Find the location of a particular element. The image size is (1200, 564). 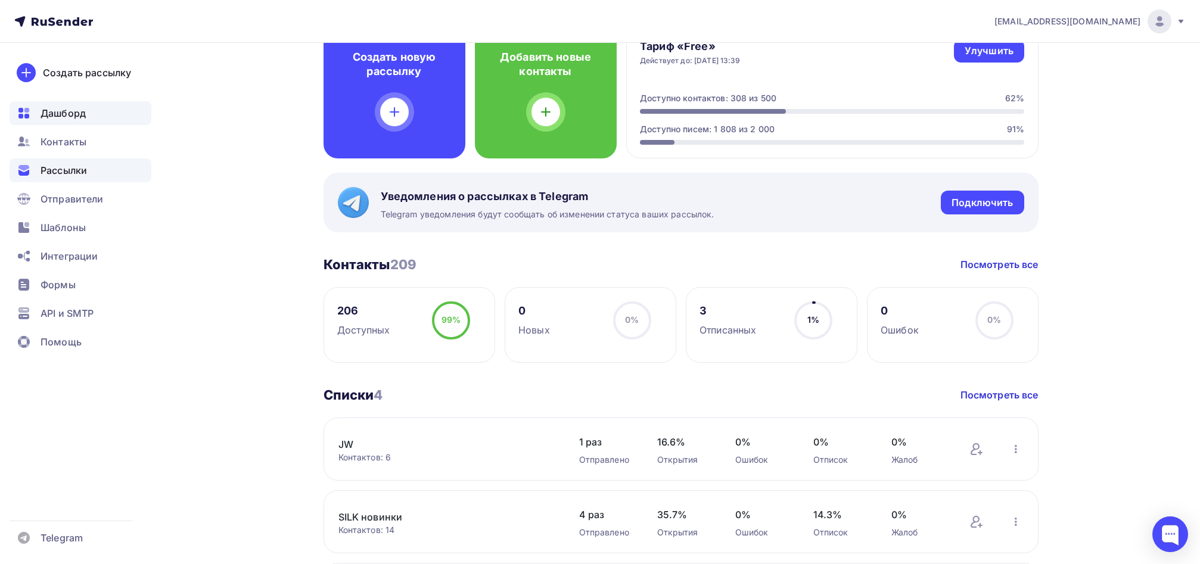

a: JW is located at coordinates (440, 445).